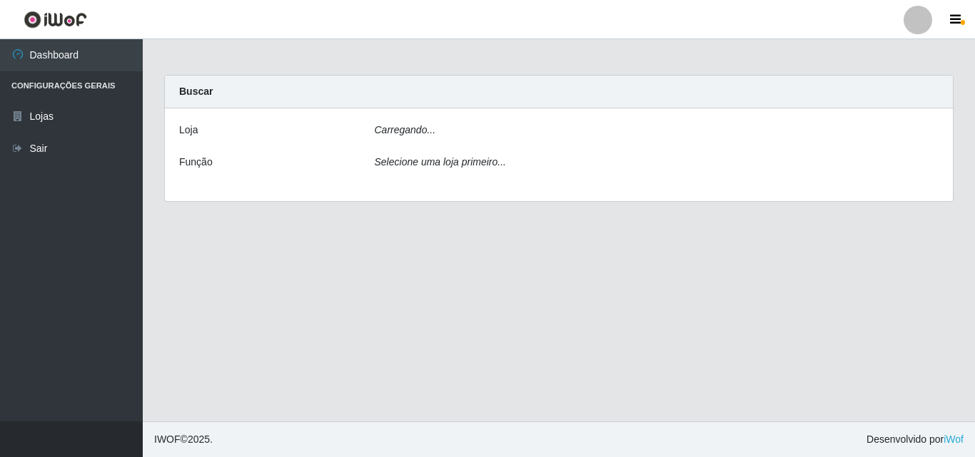 The height and width of the screenshot is (457, 975). I want to click on img: CoreUI Logo, so click(55, 19).